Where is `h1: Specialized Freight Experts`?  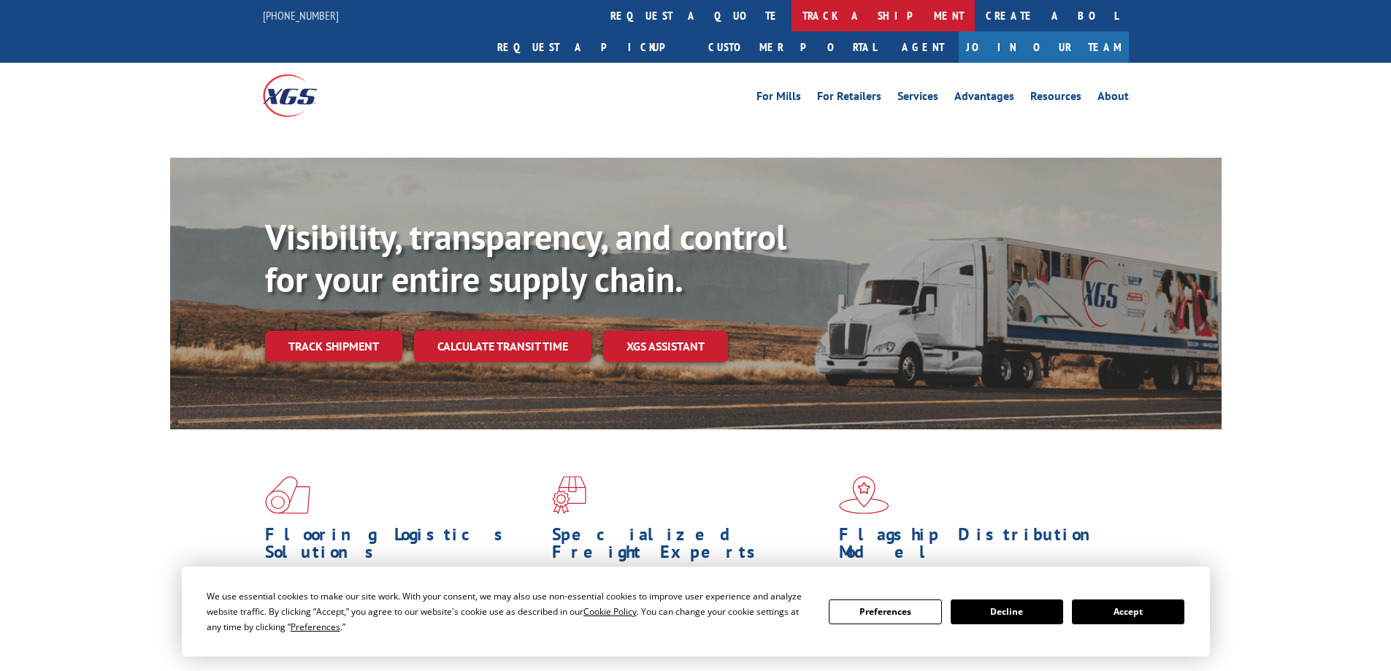 h1: Specialized Freight Experts is located at coordinates (690, 547).